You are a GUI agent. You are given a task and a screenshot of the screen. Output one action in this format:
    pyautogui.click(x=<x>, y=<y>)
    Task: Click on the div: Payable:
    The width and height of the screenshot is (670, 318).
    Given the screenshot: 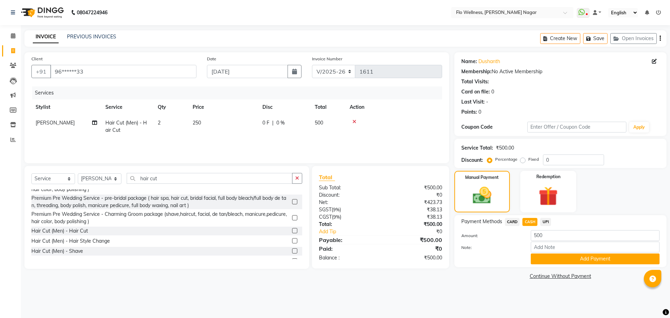 What is the action you would take?
    pyautogui.click(x=347, y=240)
    